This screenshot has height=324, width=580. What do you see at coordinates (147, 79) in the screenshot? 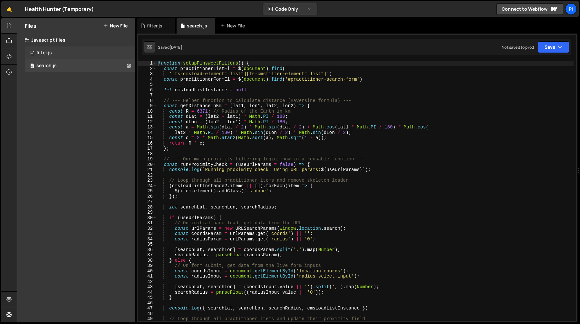
I see `div: 4` at bounding box center [147, 79].